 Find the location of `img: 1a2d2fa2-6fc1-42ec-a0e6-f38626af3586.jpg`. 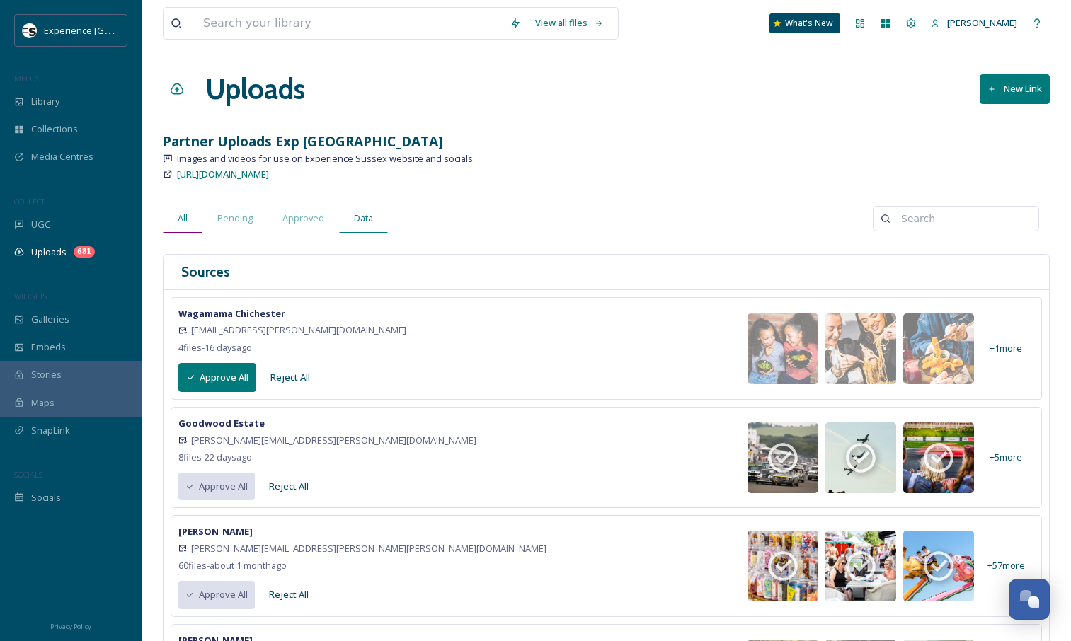

img: 1a2d2fa2-6fc1-42ec-a0e6-f38626af3586.jpg is located at coordinates (783, 566).